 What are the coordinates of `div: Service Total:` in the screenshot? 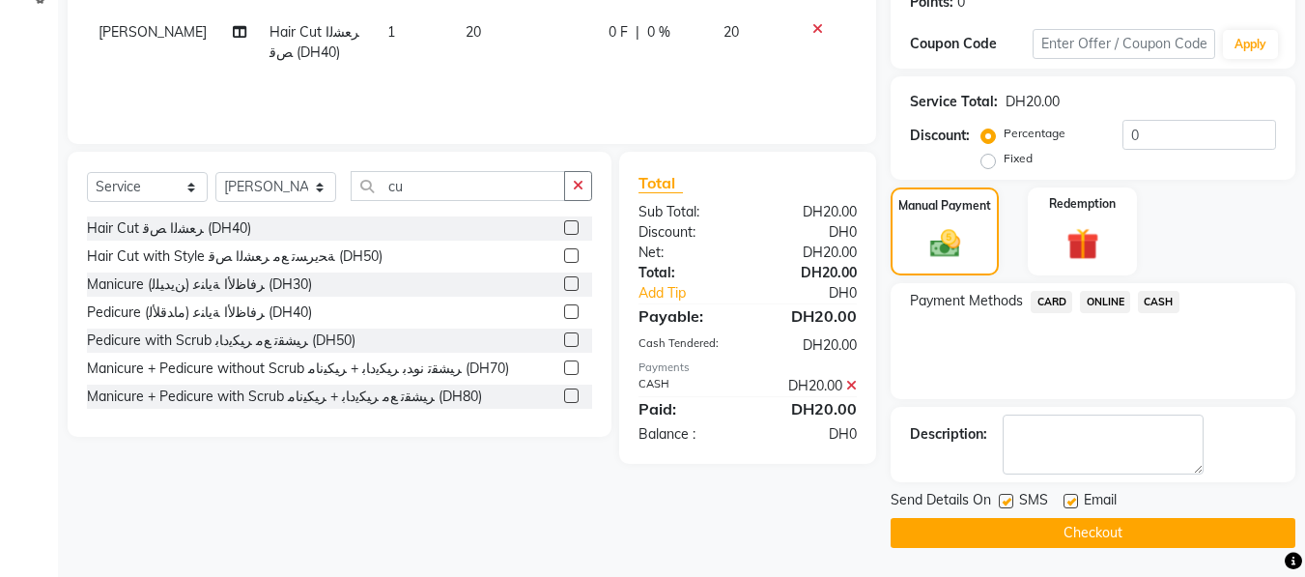 It's located at (954, 101).